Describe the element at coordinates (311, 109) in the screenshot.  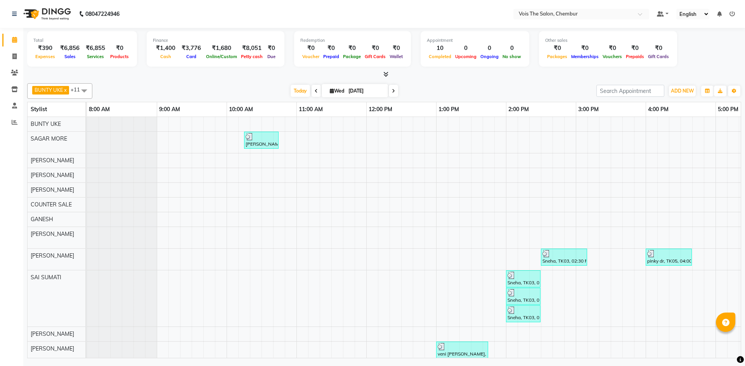
I see `a: 11:00 AM` at that location.